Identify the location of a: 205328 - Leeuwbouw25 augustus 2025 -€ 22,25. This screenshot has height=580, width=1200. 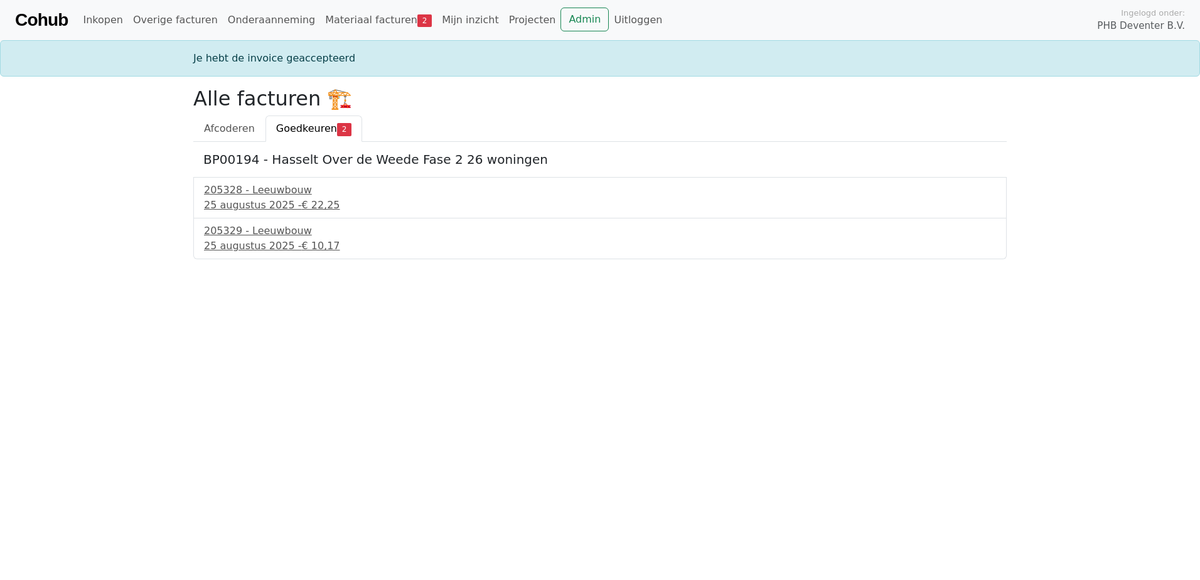
(600, 198).